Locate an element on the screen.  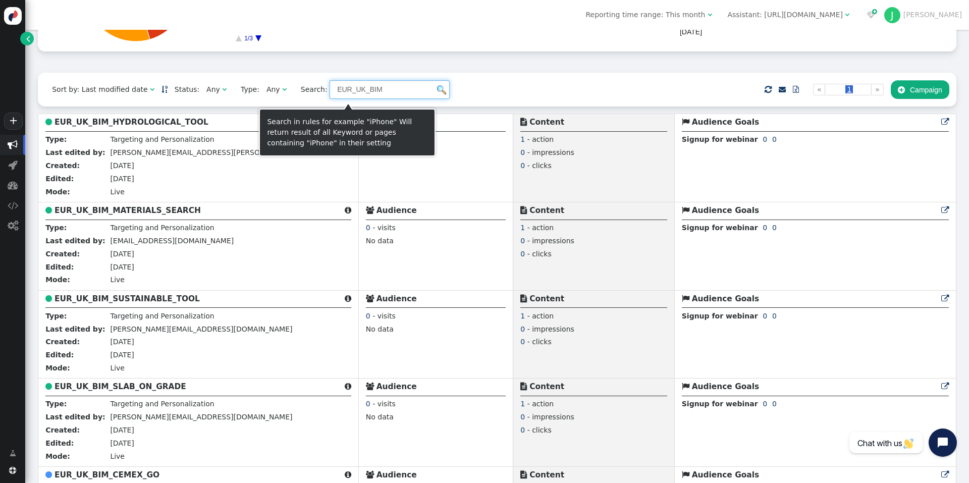
span: Search: is located at coordinates (310, 89).